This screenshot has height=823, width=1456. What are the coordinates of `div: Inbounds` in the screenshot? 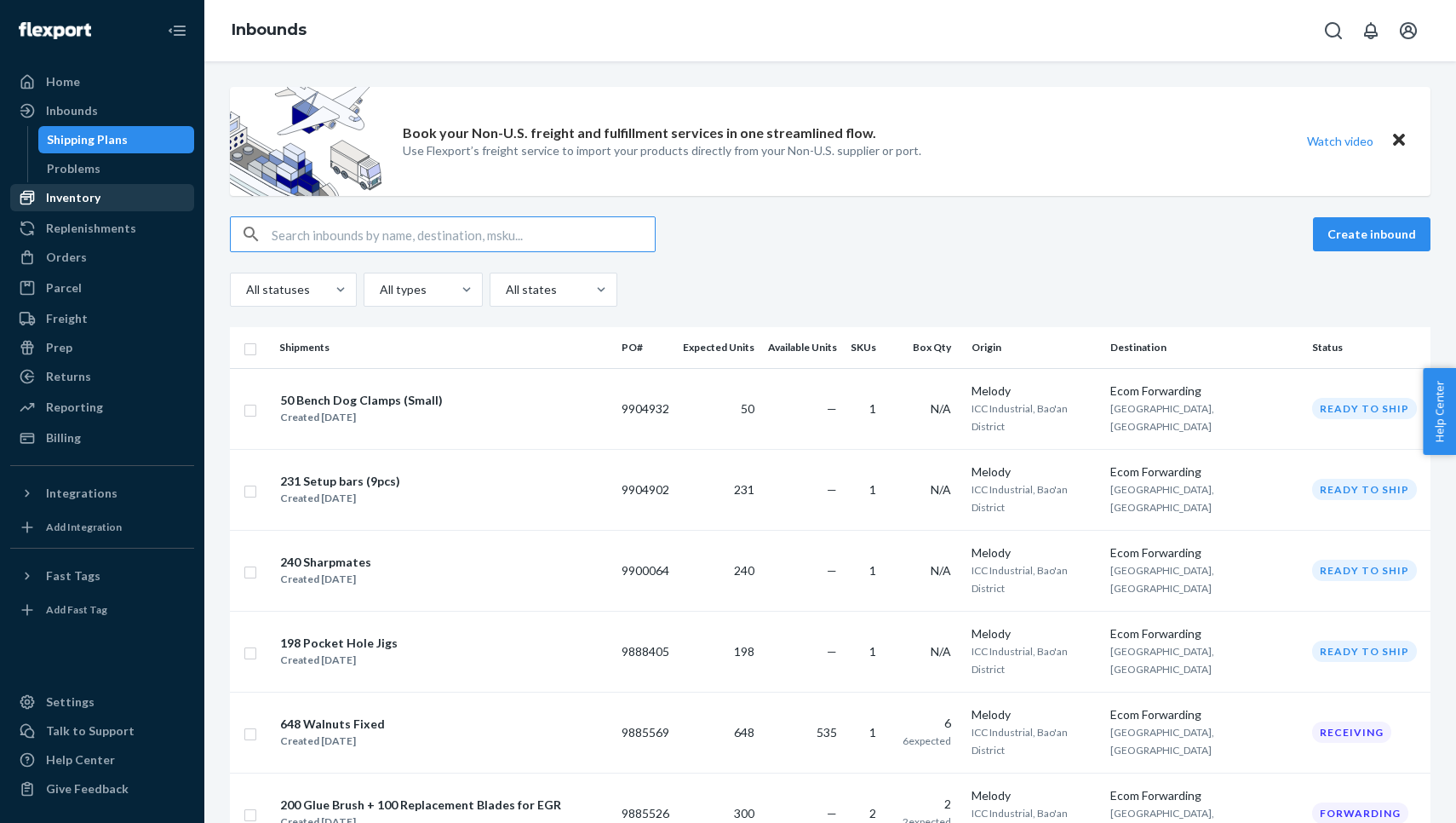 It's located at (72, 111).